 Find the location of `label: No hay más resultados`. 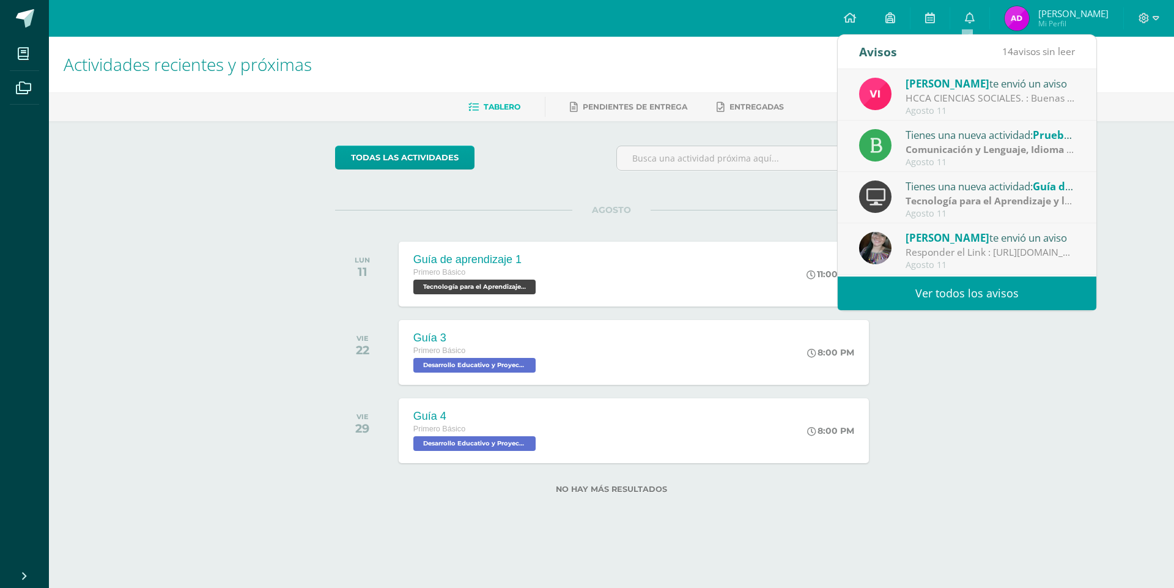

label: No hay más resultados is located at coordinates (612, 489).